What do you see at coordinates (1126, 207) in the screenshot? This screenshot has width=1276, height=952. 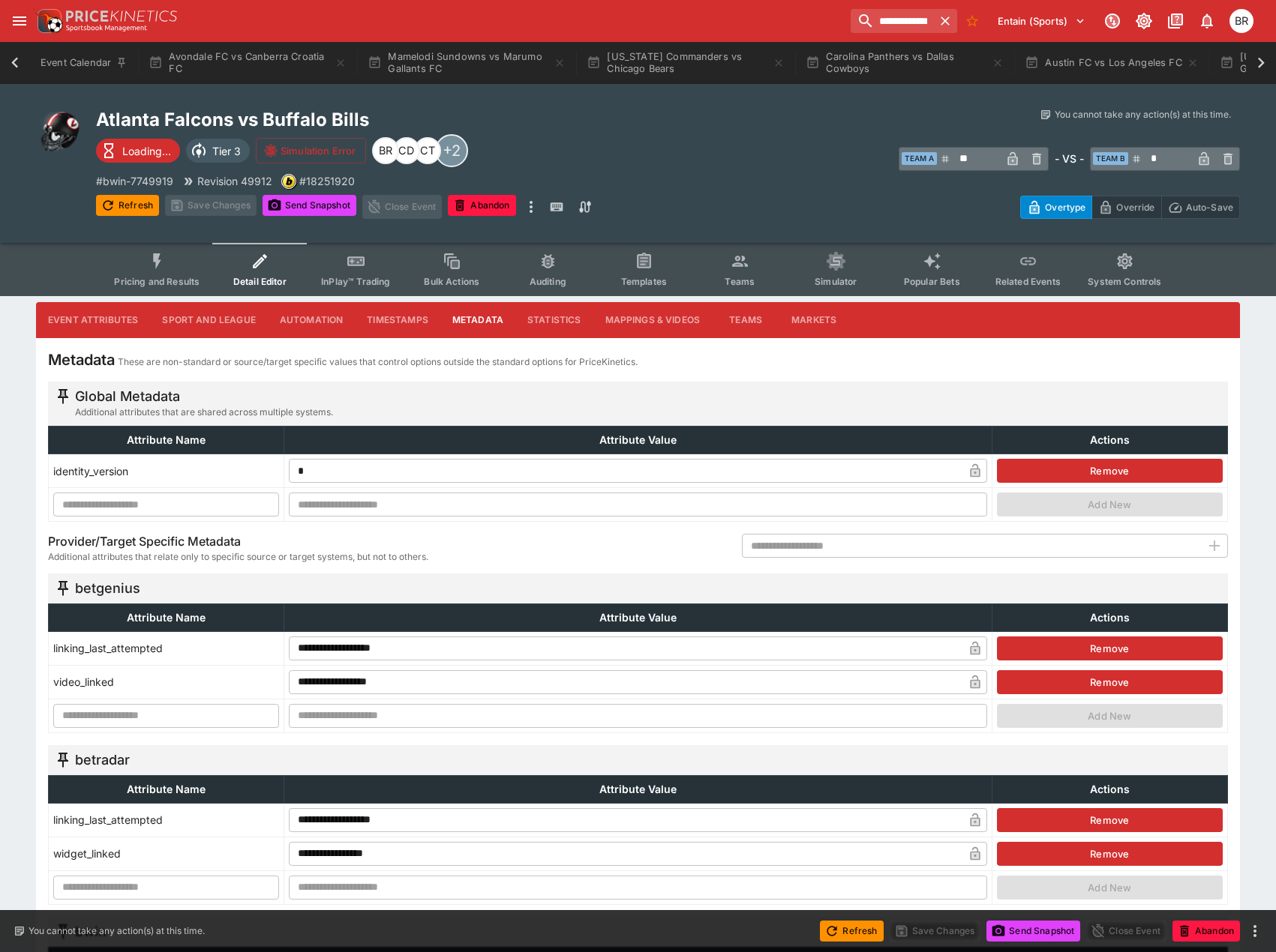 I see `button: Override` at bounding box center [1126, 207].